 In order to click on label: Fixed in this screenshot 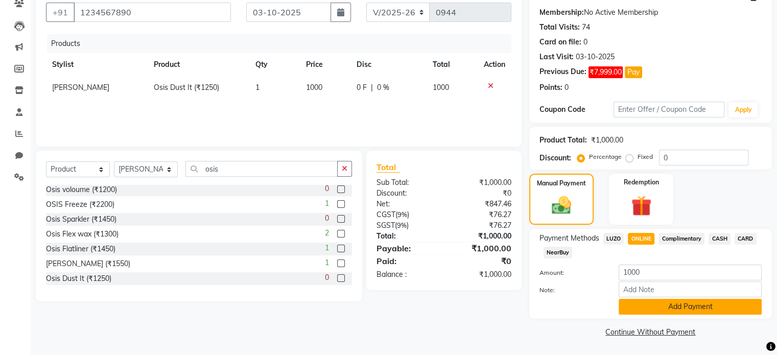, I will do `click(645, 157)`.